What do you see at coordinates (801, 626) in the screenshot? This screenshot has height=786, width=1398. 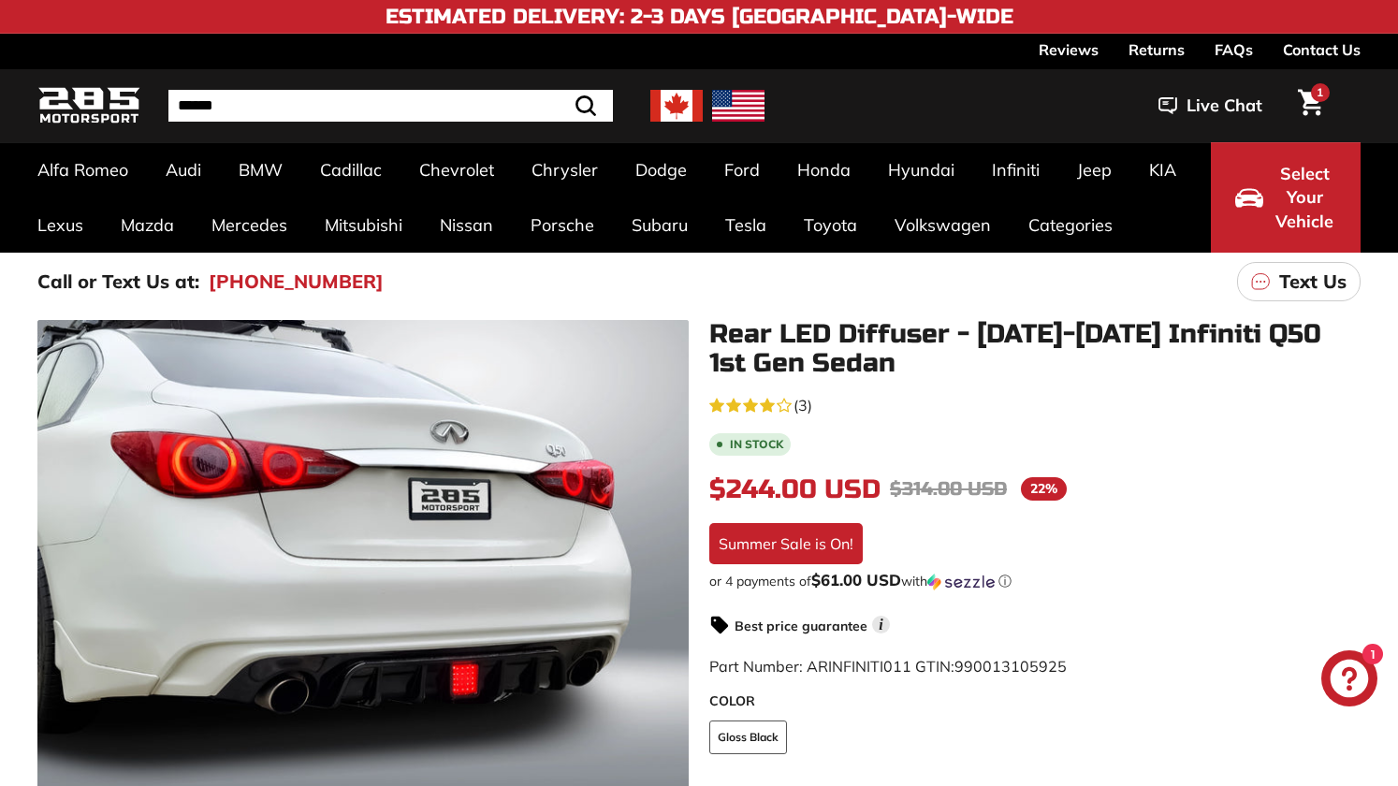 I see `strong: Best price guarantee` at bounding box center [801, 626].